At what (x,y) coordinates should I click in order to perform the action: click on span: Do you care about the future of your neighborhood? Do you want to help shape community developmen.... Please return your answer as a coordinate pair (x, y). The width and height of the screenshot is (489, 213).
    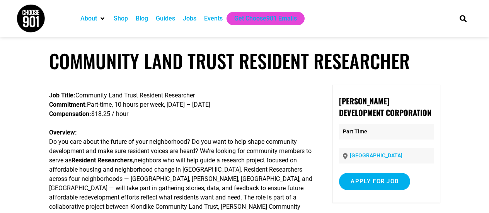
    Looking at the image, I should click on (180, 151).